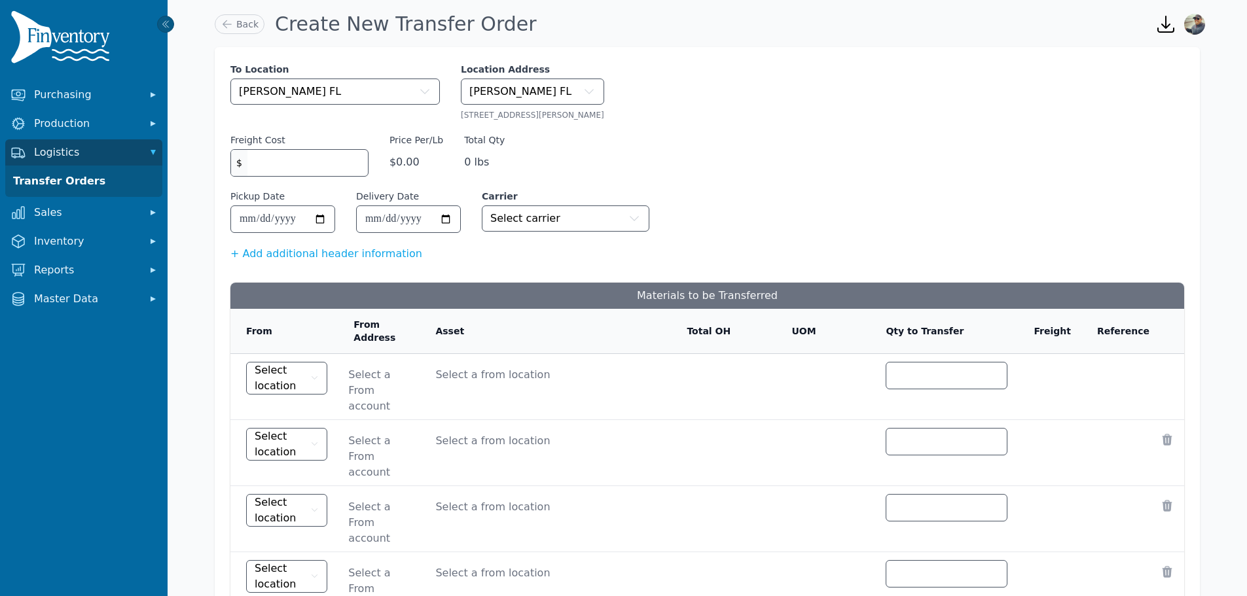 The image size is (1247, 596). Describe the element at coordinates (532, 69) in the screenshot. I see `label: Location Address` at that location.